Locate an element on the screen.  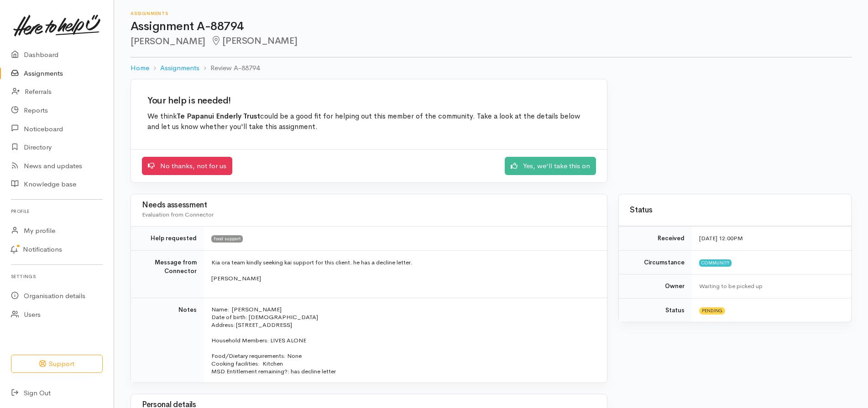
span: Evaluation from Connector is located at coordinates (177, 214).